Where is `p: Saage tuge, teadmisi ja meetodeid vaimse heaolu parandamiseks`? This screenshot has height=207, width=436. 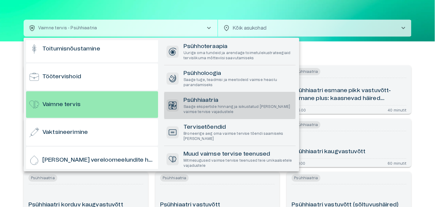 p: Saage tuge, teadmisi ja meetodeid vaimse heaolu parandamiseks is located at coordinates (238, 83).